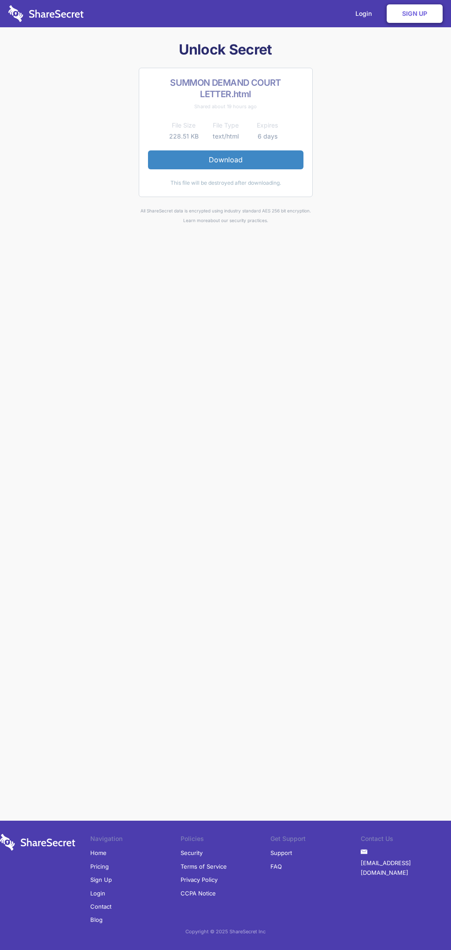  What do you see at coordinates (203, 867) in the screenshot?
I see `a: Terms of Service` at bounding box center [203, 867].